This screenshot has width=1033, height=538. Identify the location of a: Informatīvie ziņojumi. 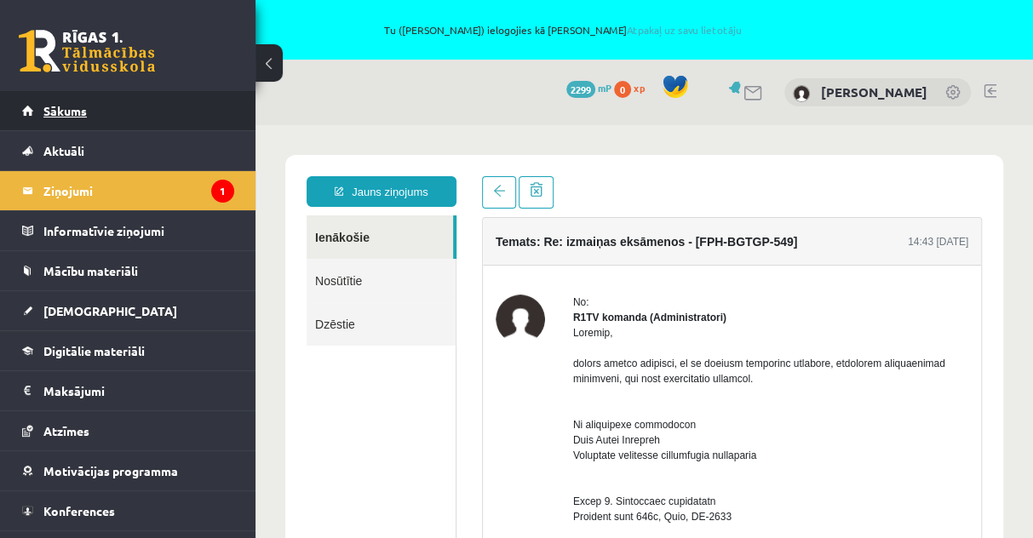
(128, 231).